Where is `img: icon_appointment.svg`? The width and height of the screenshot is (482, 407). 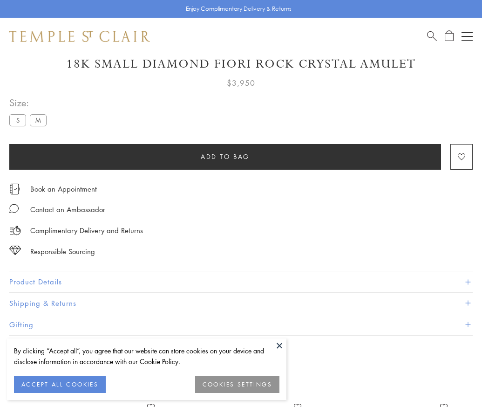
img: icon_appointment.svg is located at coordinates (15, 189).